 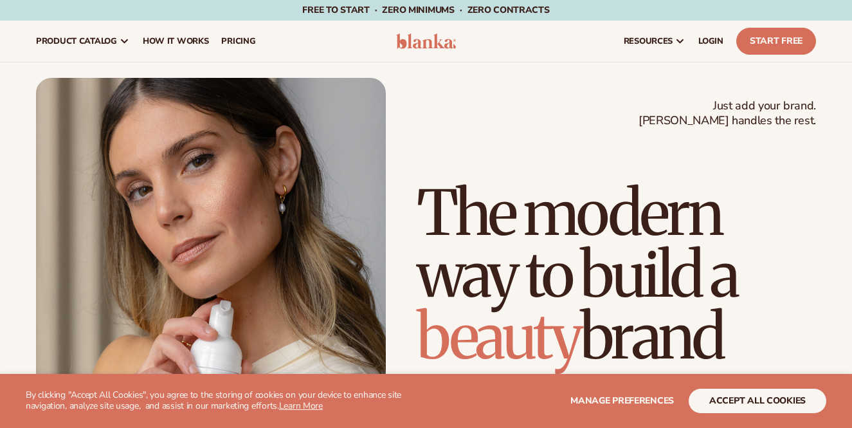 What do you see at coordinates (176, 41) in the screenshot?
I see `a: How It Works` at bounding box center [176, 41].